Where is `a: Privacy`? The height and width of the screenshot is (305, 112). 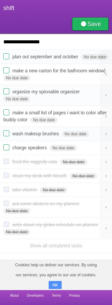 a: Privacy is located at coordinates (74, 295).